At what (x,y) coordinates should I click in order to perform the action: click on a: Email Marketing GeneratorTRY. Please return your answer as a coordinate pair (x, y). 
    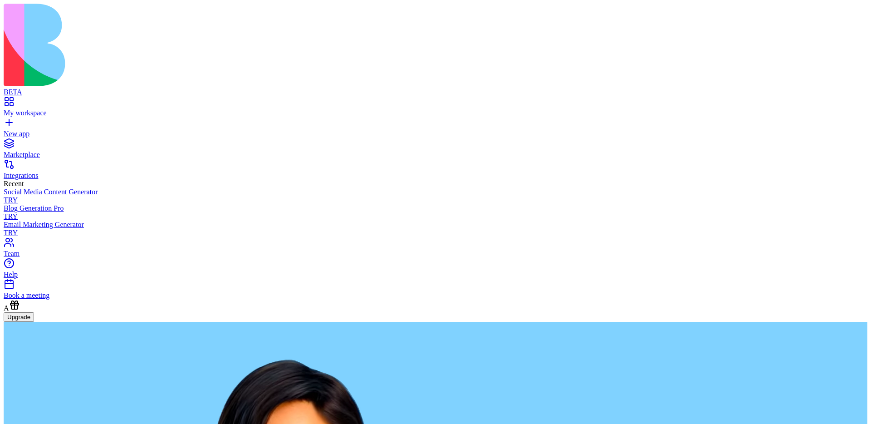
    Looking at the image, I should click on (435, 229).